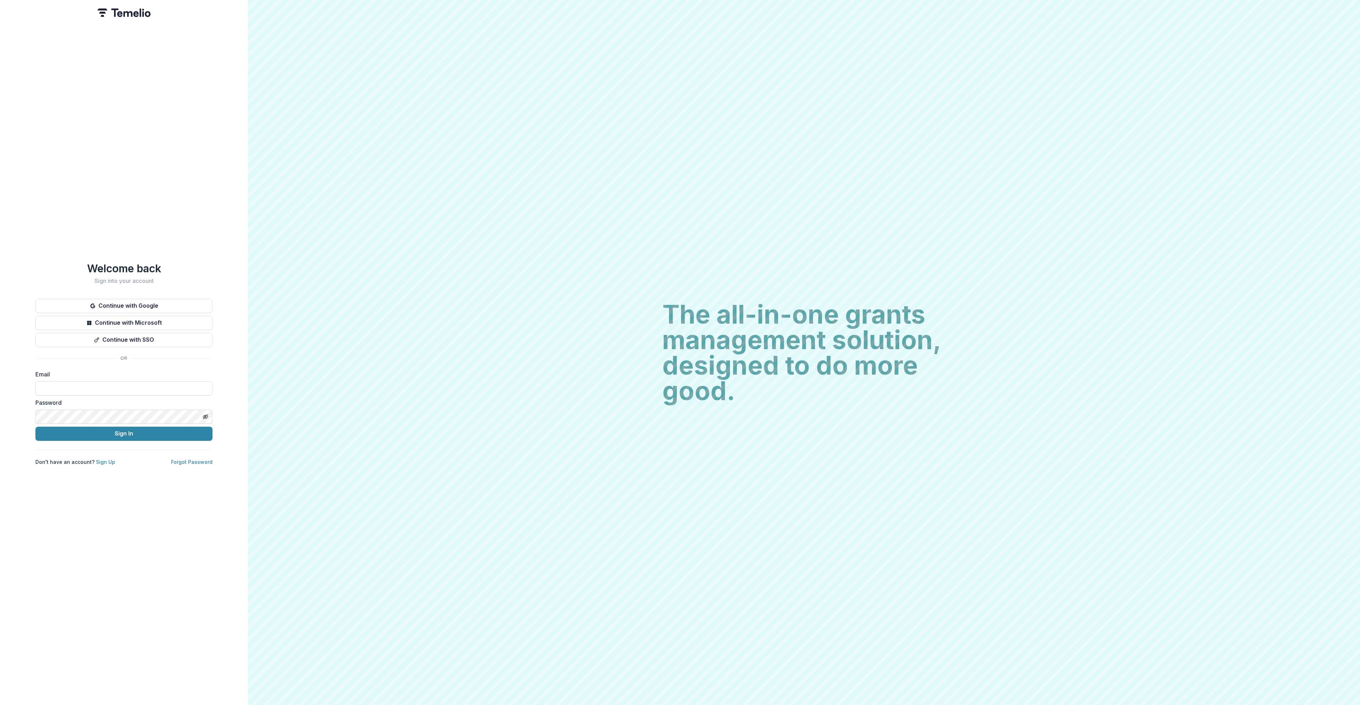  Describe the element at coordinates (124, 281) in the screenshot. I see `h2: Sign into your account` at that location.